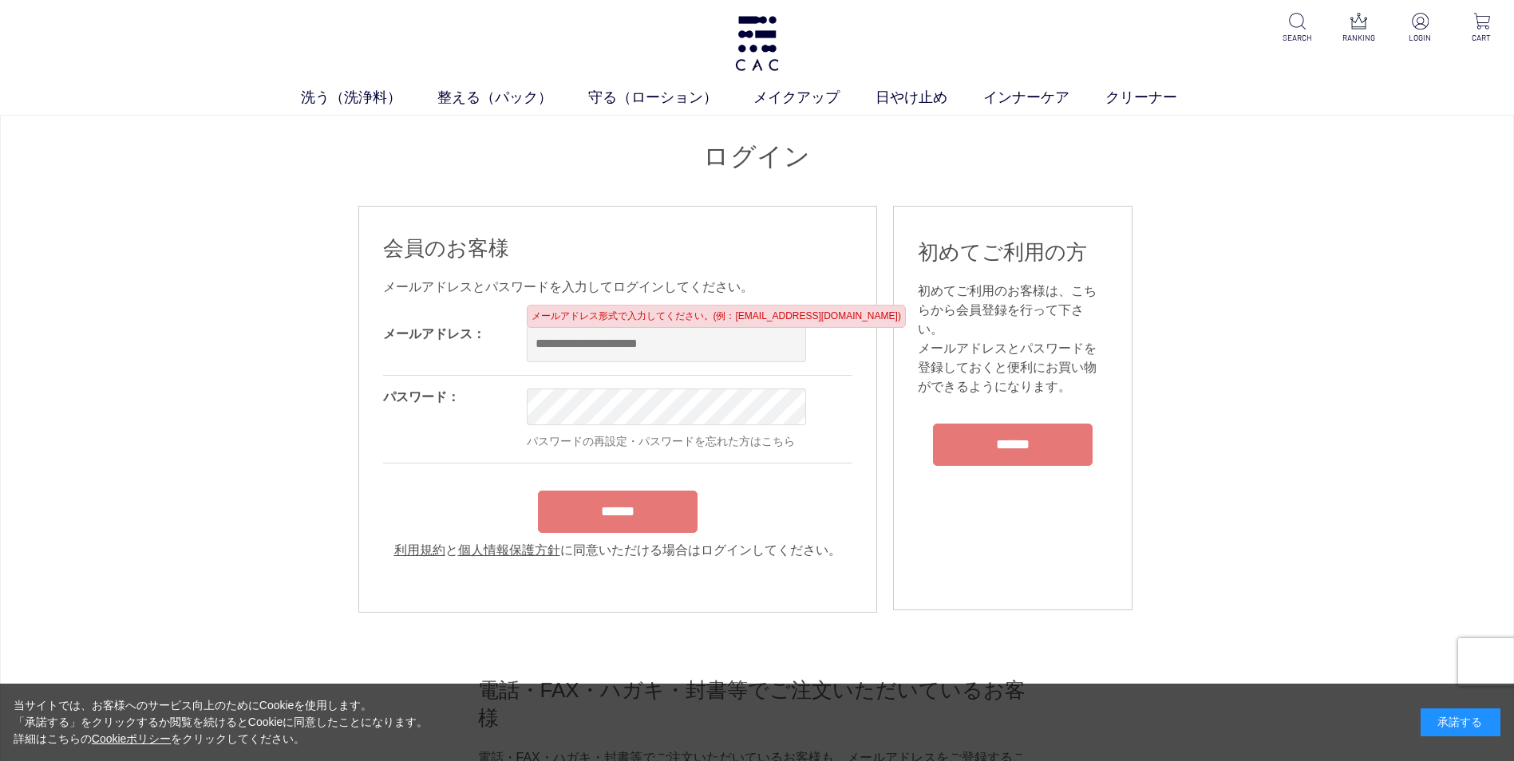 The image size is (1514, 761). What do you see at coordinates (1013, 339) in the screenshot?
I see `div: 初めてご利用のお客様は、こちらから会員登録を行って下さい。 メールアドレスとパスワードを登録しておくと便利にお買い物ができるようになります。` at bounding box center [1013, 339].